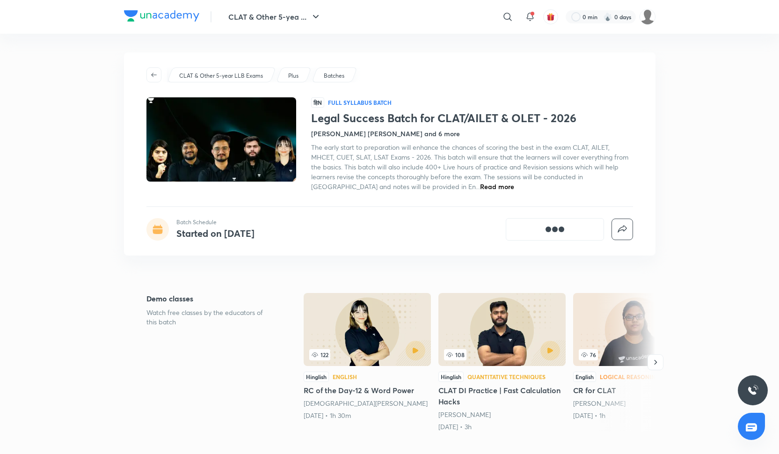 The image size is (779, 454). Describe the element at coordinates (367, 415) in the screenshot. I see `div: 6th Aug • 1h 30m` at that location.